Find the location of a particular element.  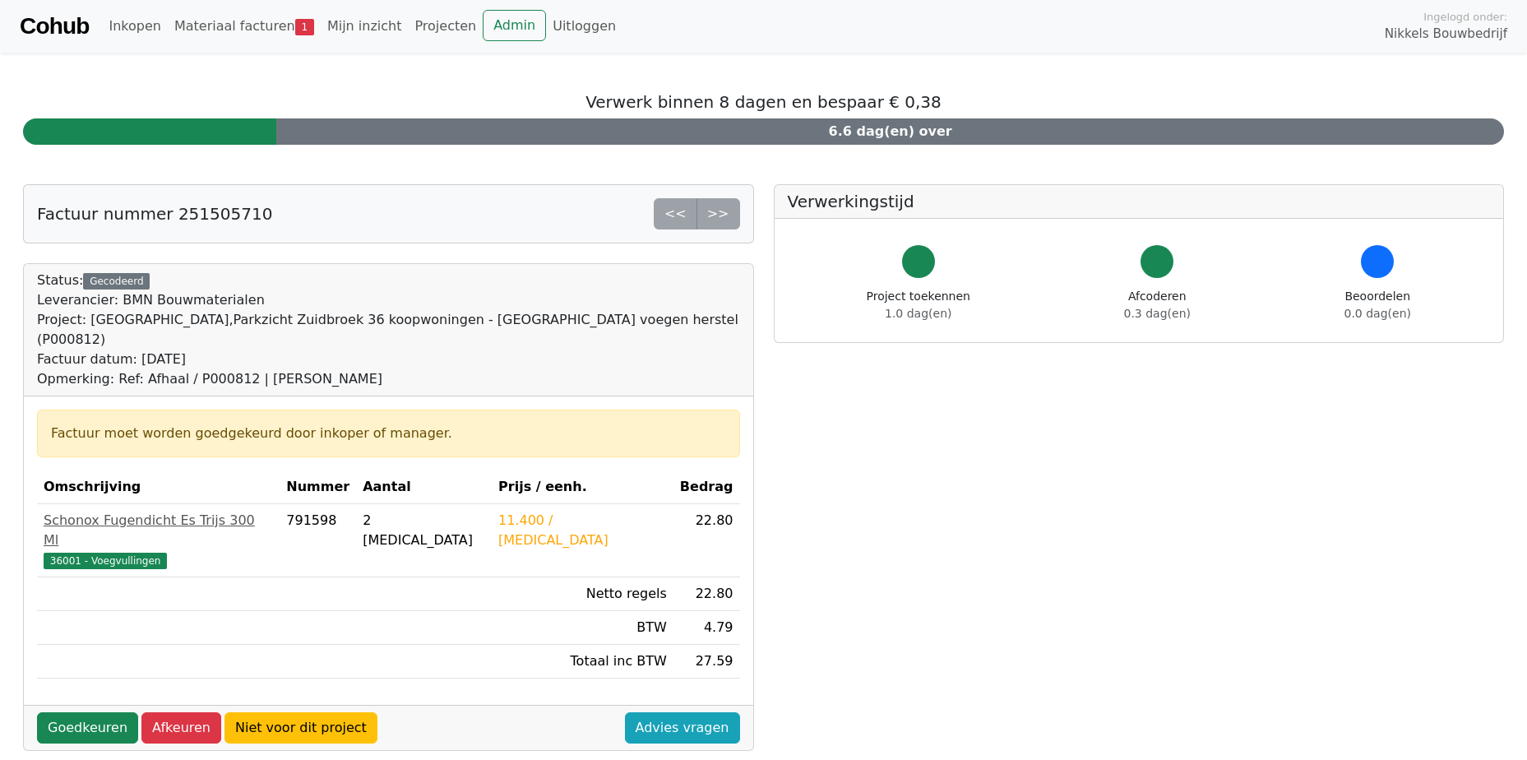

a: Inkopen is located at coordinates (134, 26).